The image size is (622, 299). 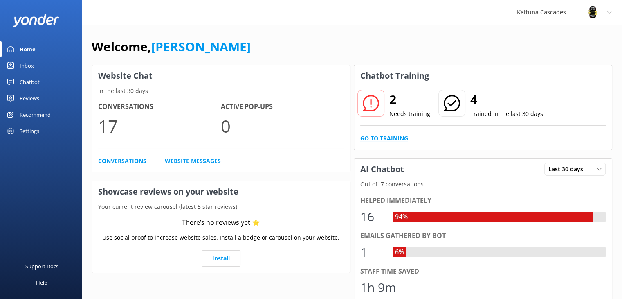 I want to click on div: Helped immediately, so click(x=483, y=201).